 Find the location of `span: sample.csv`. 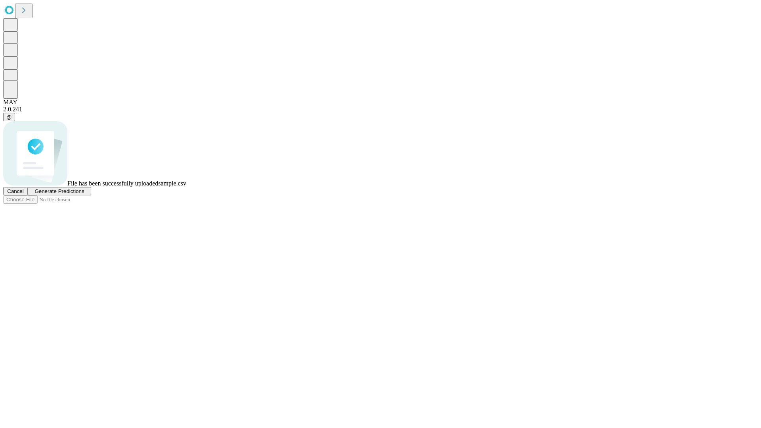

span: sample.csv is located at coordinates (172, 183).